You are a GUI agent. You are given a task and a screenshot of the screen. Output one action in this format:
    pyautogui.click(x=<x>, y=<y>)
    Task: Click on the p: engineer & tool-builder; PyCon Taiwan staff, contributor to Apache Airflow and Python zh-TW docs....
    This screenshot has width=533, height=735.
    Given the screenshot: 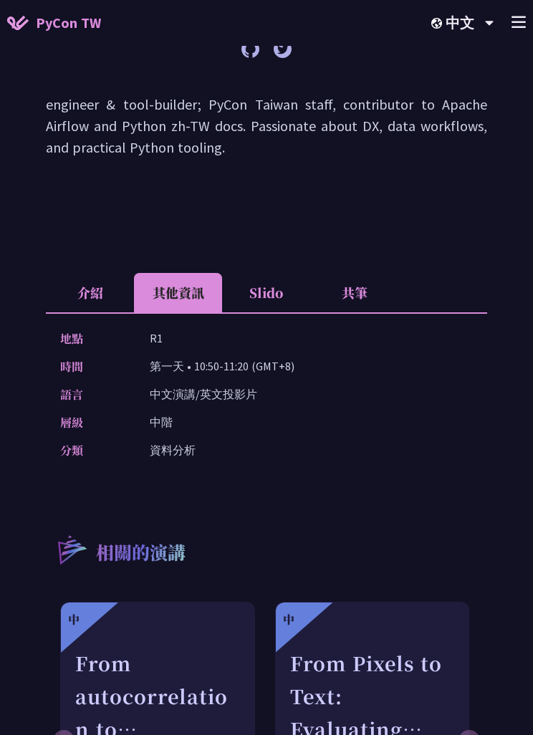 What is the action you would take?
    pyautogui.click(x=266, y=126)
    